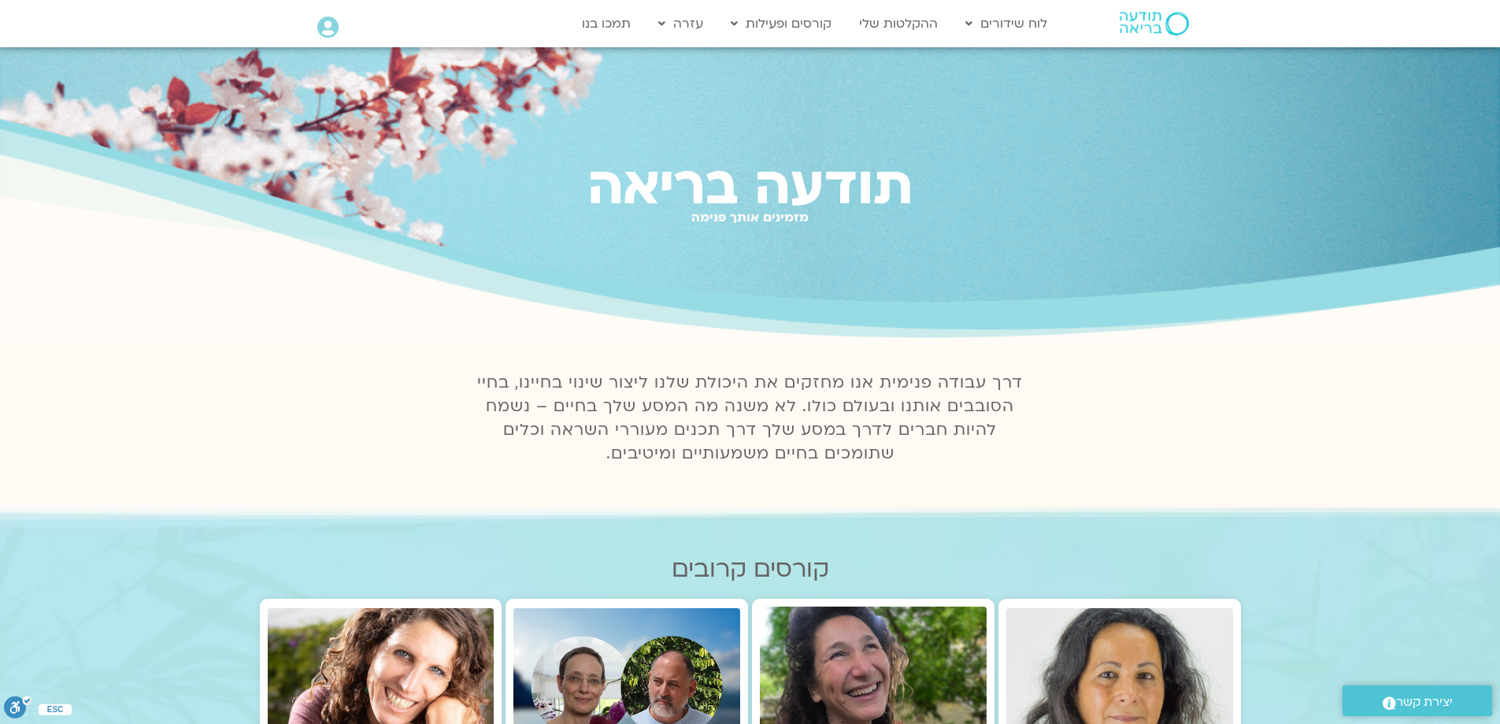  Describe the element at coordinates (898, 24) in the screenshot. I see `a: ההקלטות שלי` at that location.